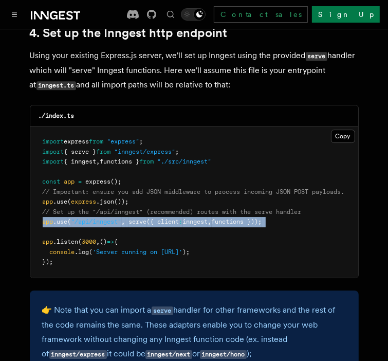 The width and height of the screenshot is (388, 361). What do you see at coordinates (194, 70) in the screenshot?
I see `p: Using your existing Express.js server, we'll set up Inngest using the provided handler which will...` at bounding box center [194, 70].